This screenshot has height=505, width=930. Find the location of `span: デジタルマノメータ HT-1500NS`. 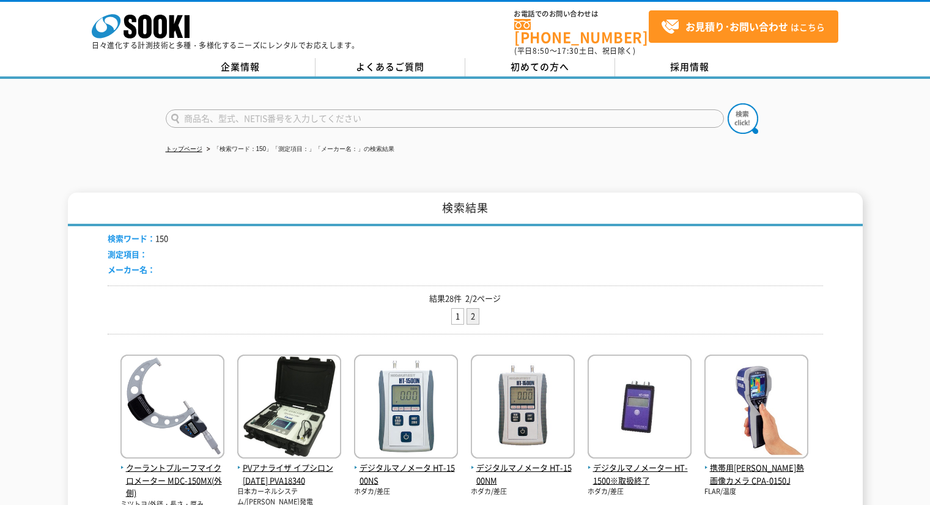

span: デジタルマノメータ HT-1500NS is located at coordinates (406, 475).